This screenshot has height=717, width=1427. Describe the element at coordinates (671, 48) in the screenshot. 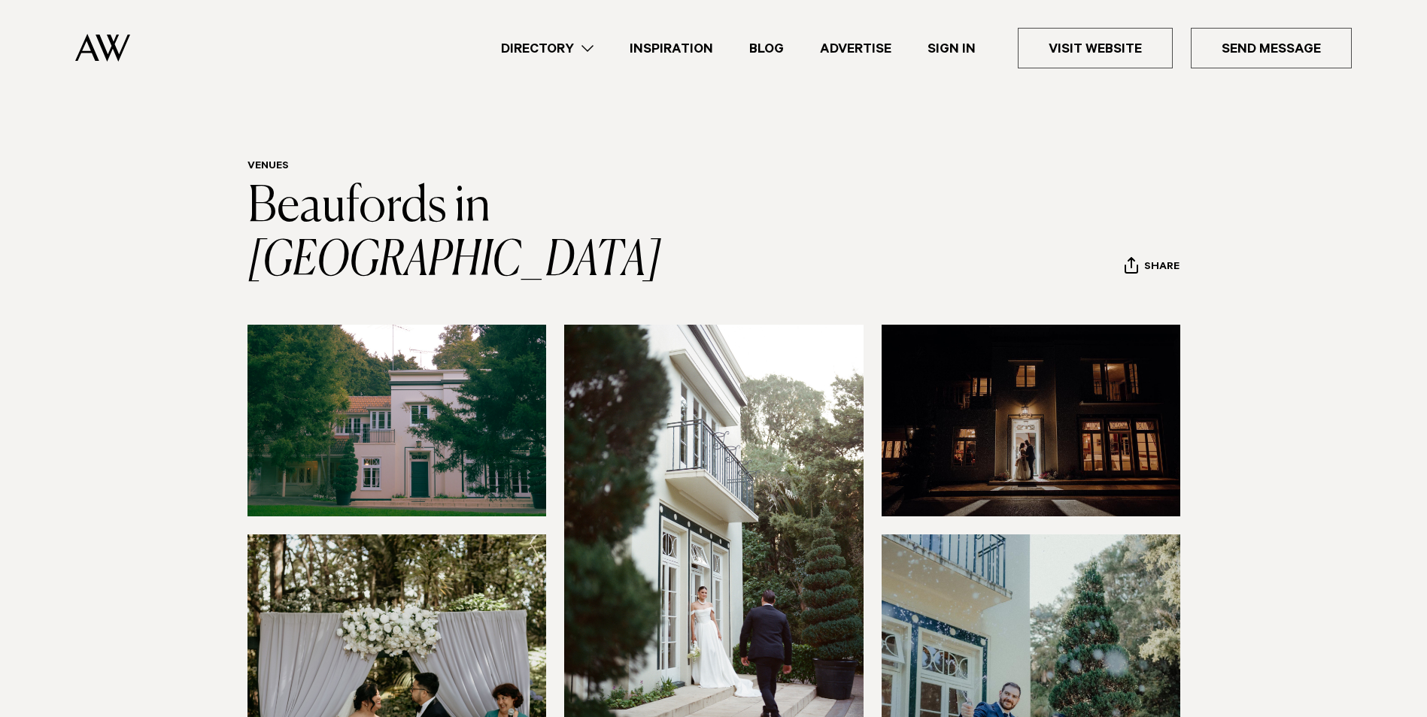

I see `a: Inspiration` at that location.